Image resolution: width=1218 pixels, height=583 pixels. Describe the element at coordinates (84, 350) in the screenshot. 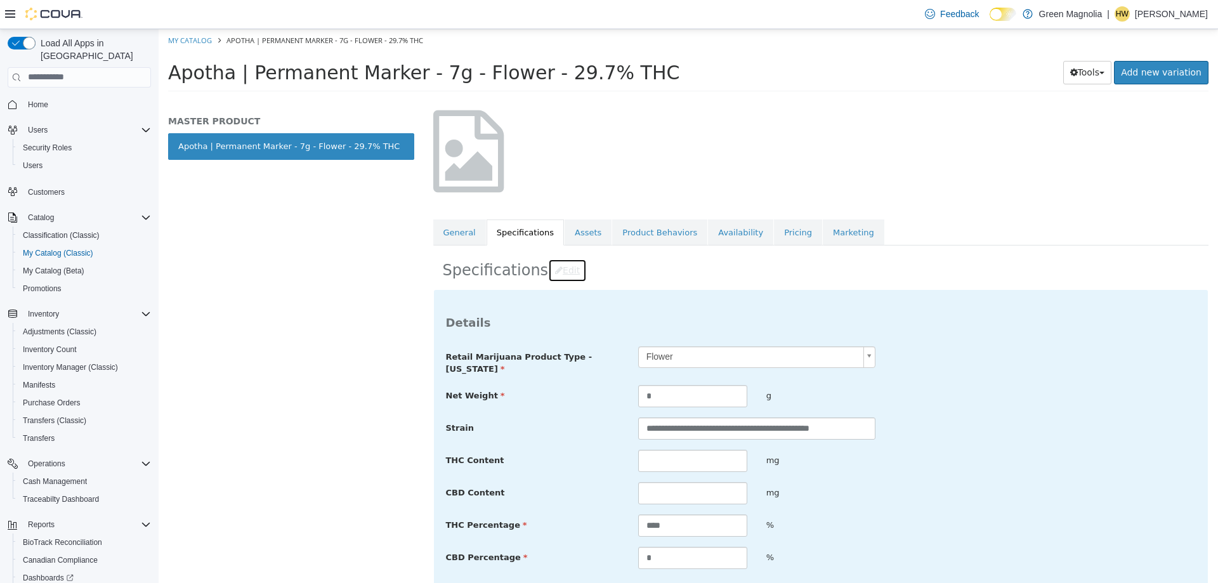

I see `button: Inventory Count` at that location.